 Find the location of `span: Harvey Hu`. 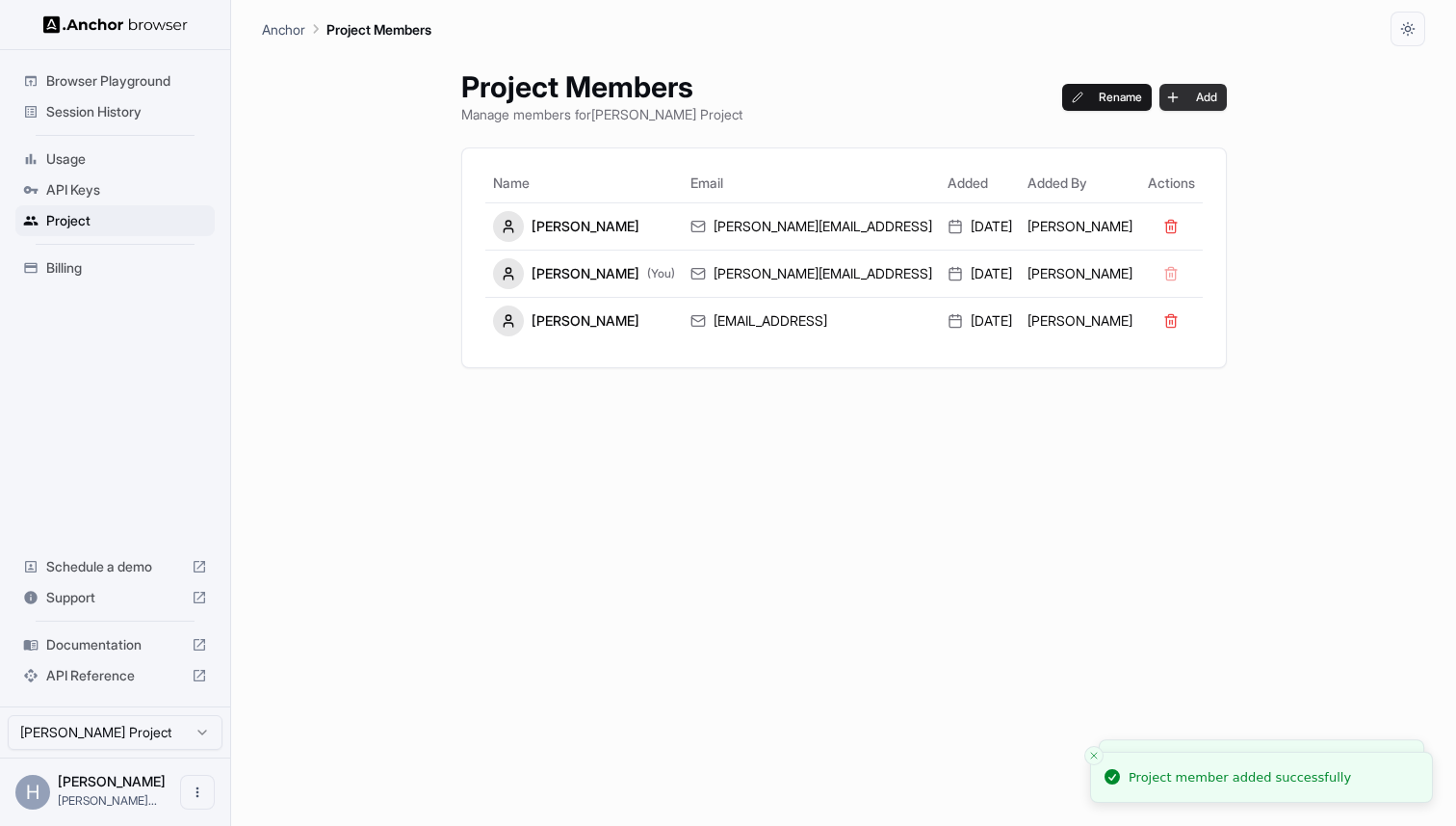

span: Harvey Hu is located at coordinates (112, 780).